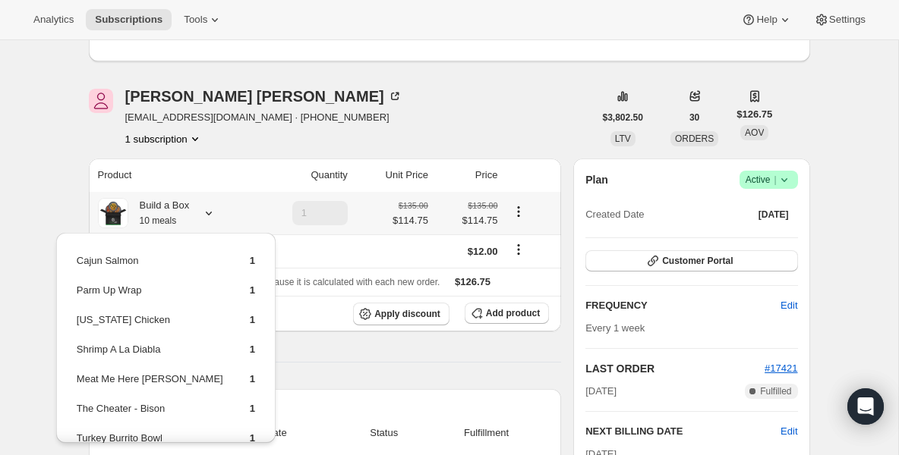  I want to click on td: Cajun Salmon, so click(150, 266).